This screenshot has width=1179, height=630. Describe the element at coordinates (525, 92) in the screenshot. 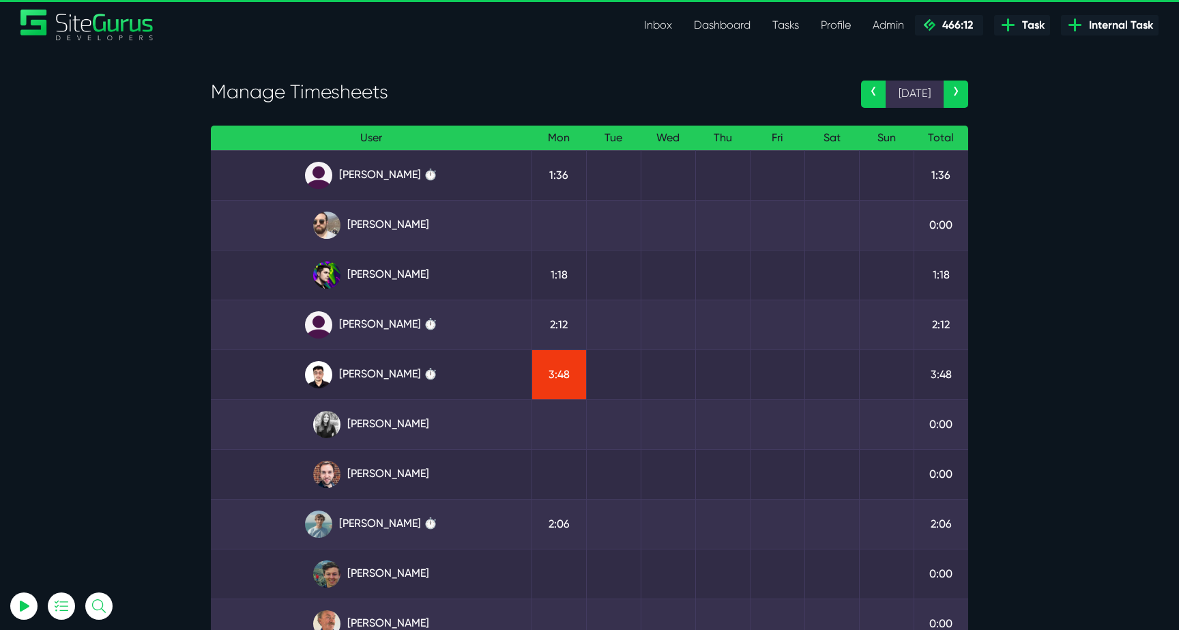

I see `h3: Manage Timesheets` at that location.